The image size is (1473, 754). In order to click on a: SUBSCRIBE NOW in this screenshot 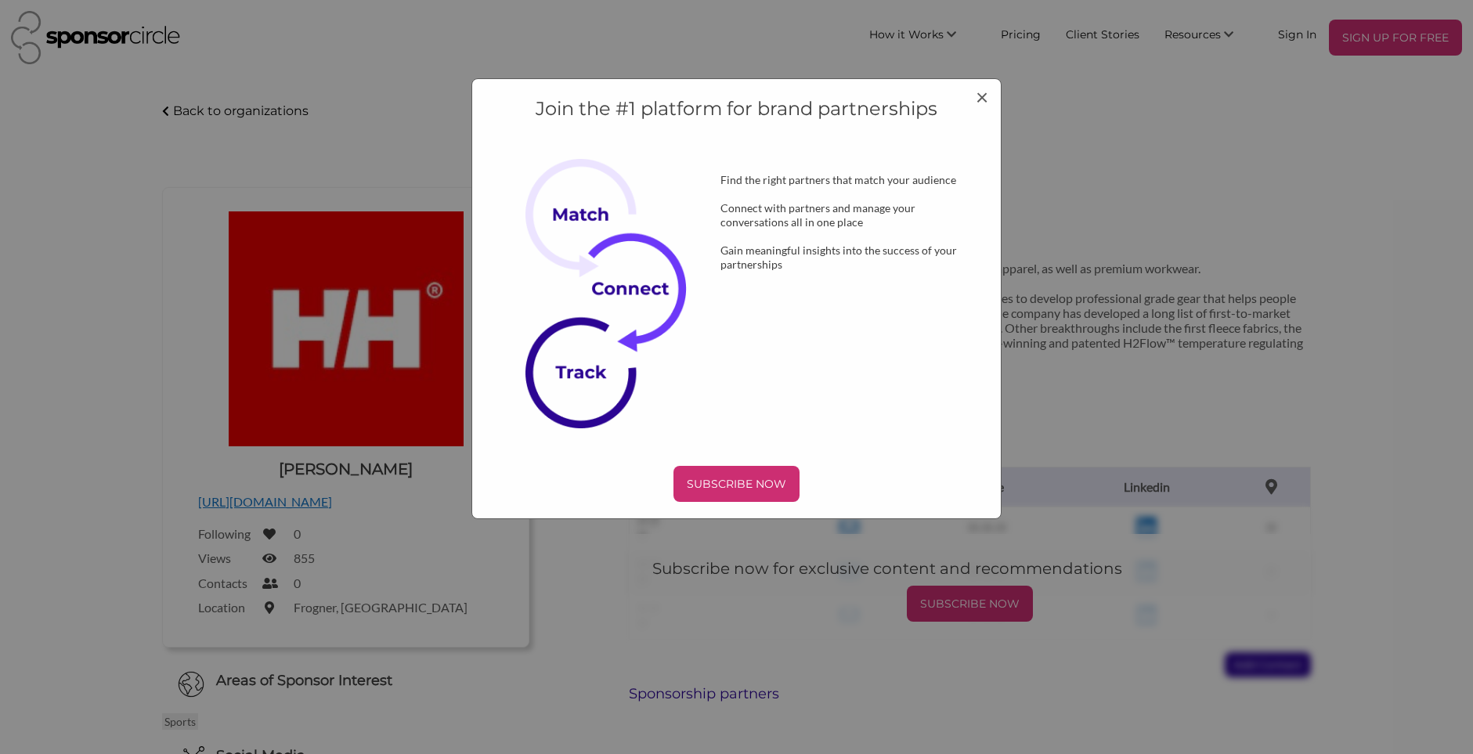, I will do `click(737, 484)`.